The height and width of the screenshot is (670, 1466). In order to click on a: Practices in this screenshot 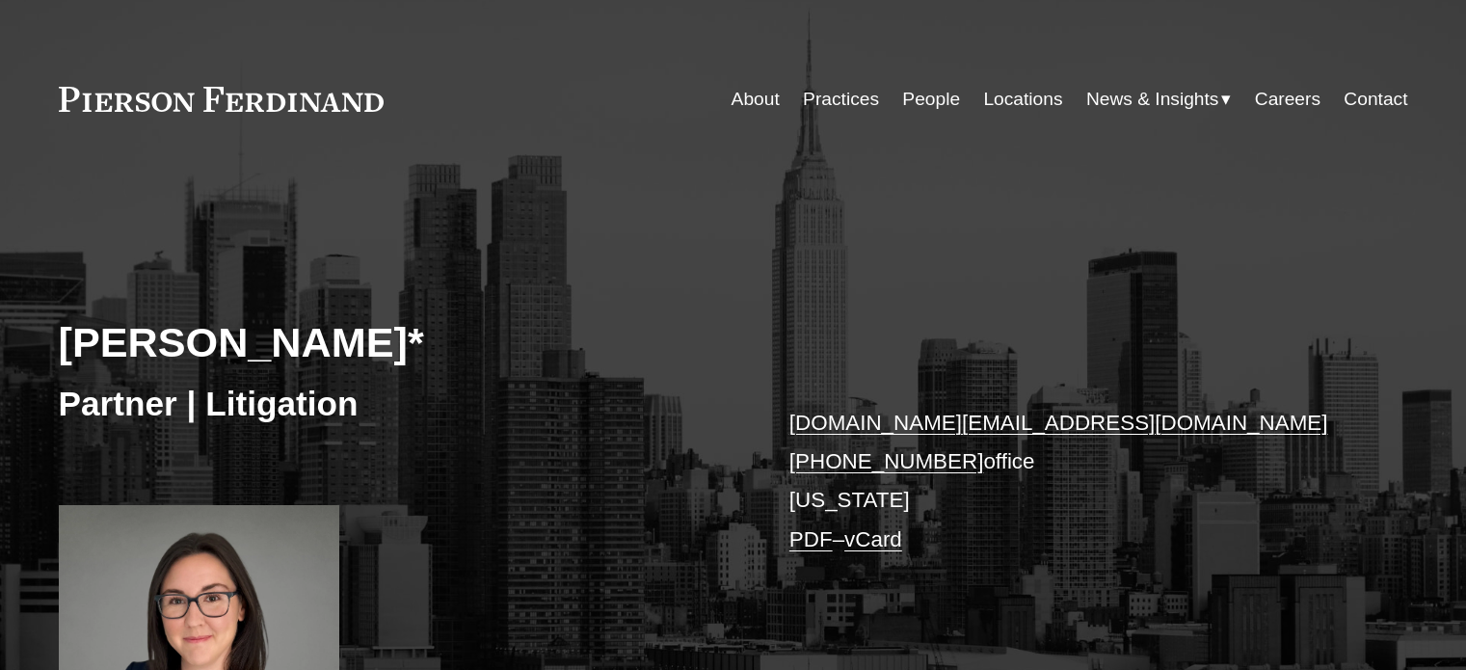, I will do `click(840, 99)`.